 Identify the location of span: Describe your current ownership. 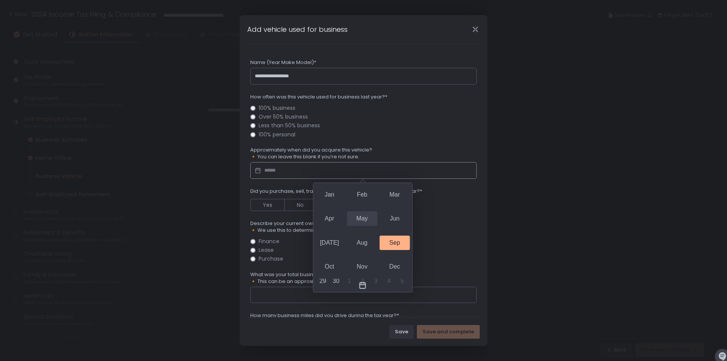
(329, 223).